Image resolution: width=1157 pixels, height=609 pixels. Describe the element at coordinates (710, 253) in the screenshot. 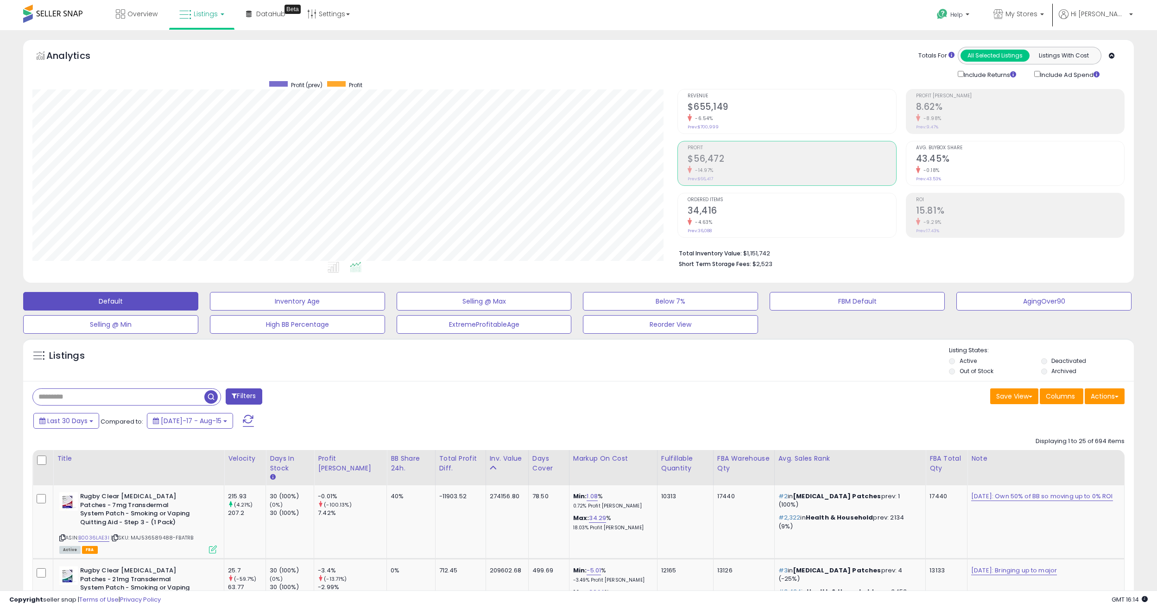

I see `b: Total Inventory Value:` at that location.